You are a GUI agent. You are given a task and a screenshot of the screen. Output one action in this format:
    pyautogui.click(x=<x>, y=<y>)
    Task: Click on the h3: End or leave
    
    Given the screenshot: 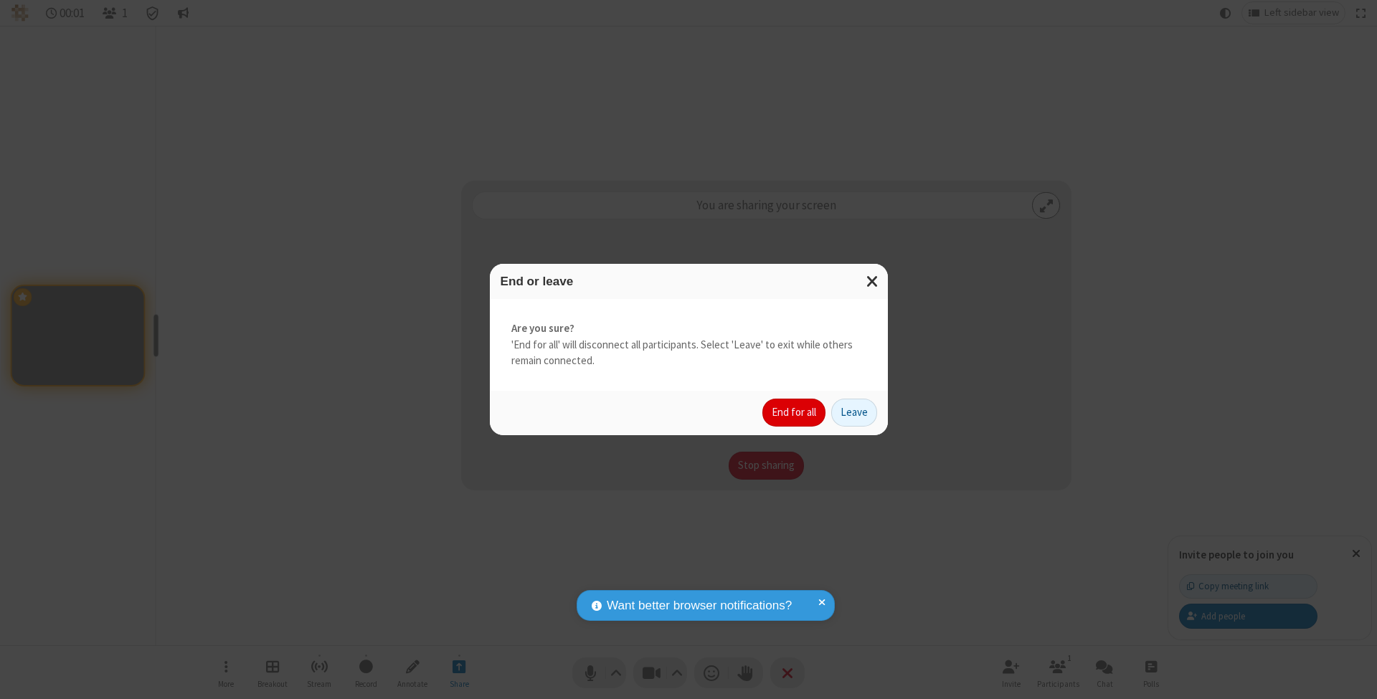 What is the action you would take?
    pyautogui.click(x=688, y=281)
    